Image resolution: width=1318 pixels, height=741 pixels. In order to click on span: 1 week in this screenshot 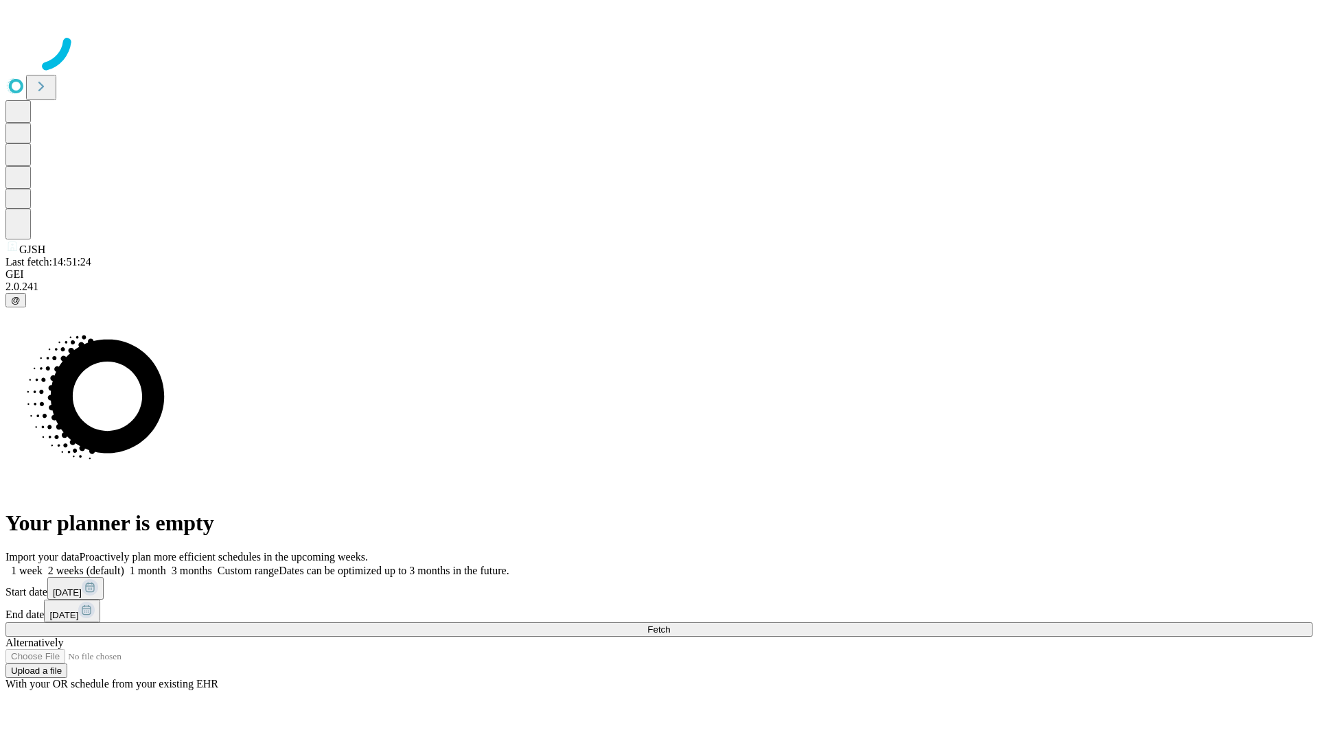, I will do `click(27, 570)`.